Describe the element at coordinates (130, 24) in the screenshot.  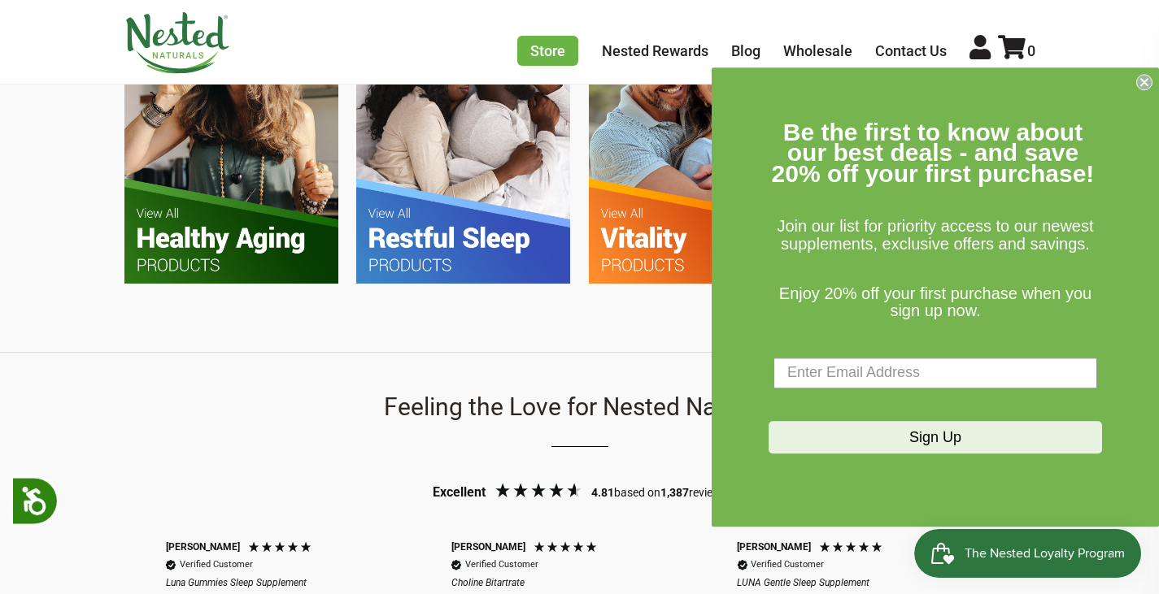
I see `span: The Nested Loyalty Program` at that location.